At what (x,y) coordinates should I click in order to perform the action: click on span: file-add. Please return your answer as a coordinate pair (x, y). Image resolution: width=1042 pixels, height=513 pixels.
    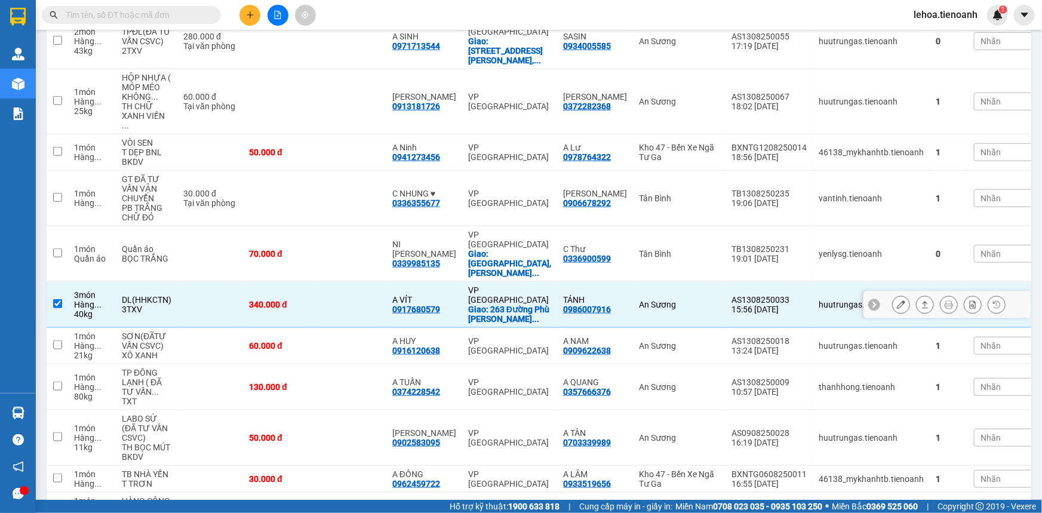
    Looking at the image, I should click on (278, 15).